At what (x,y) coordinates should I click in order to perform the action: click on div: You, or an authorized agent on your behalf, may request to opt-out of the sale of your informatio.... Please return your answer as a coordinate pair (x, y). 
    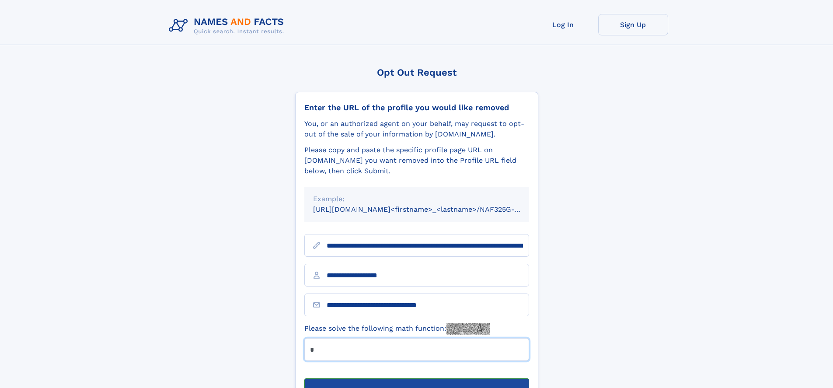
    Looking at the image, I should click on (417, 129).